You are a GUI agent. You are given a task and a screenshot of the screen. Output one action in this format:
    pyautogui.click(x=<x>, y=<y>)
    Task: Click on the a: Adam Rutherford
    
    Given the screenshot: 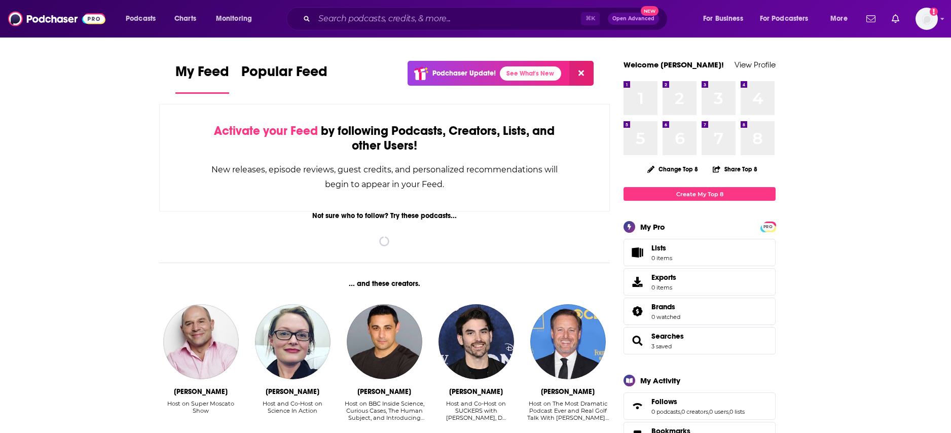 What is the action you would take?
    pyautogui.click(x=384, y=342)
    